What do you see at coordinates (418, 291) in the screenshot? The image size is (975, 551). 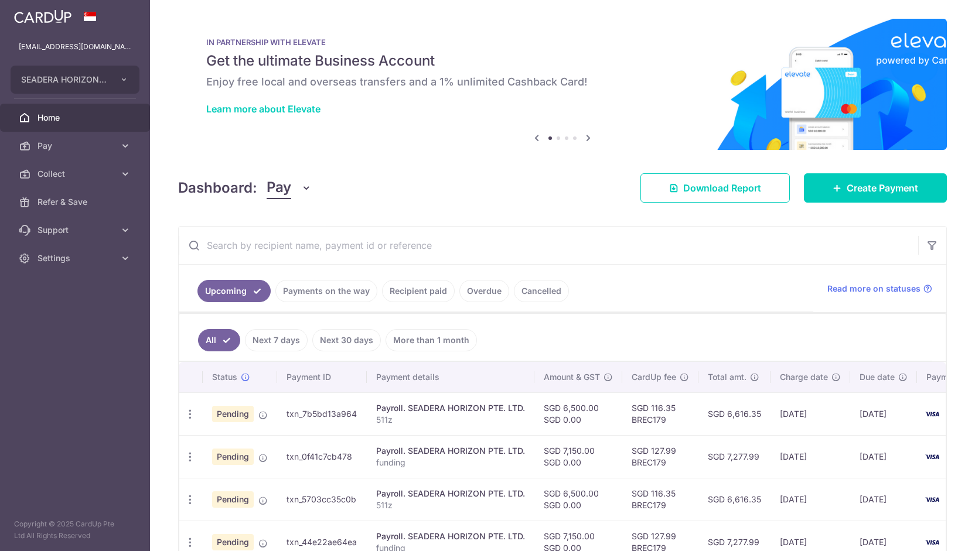 I see `a: Recipient paid` at bounding box center [418, 291].